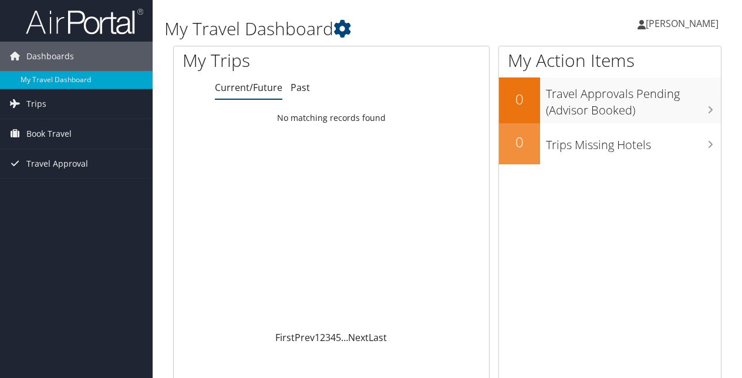 This screenshot has height=378, width=742. What do you see at coordinates (36, 104) in the screenshot?
I see `span: Trips` at bounding box center [36, 104].